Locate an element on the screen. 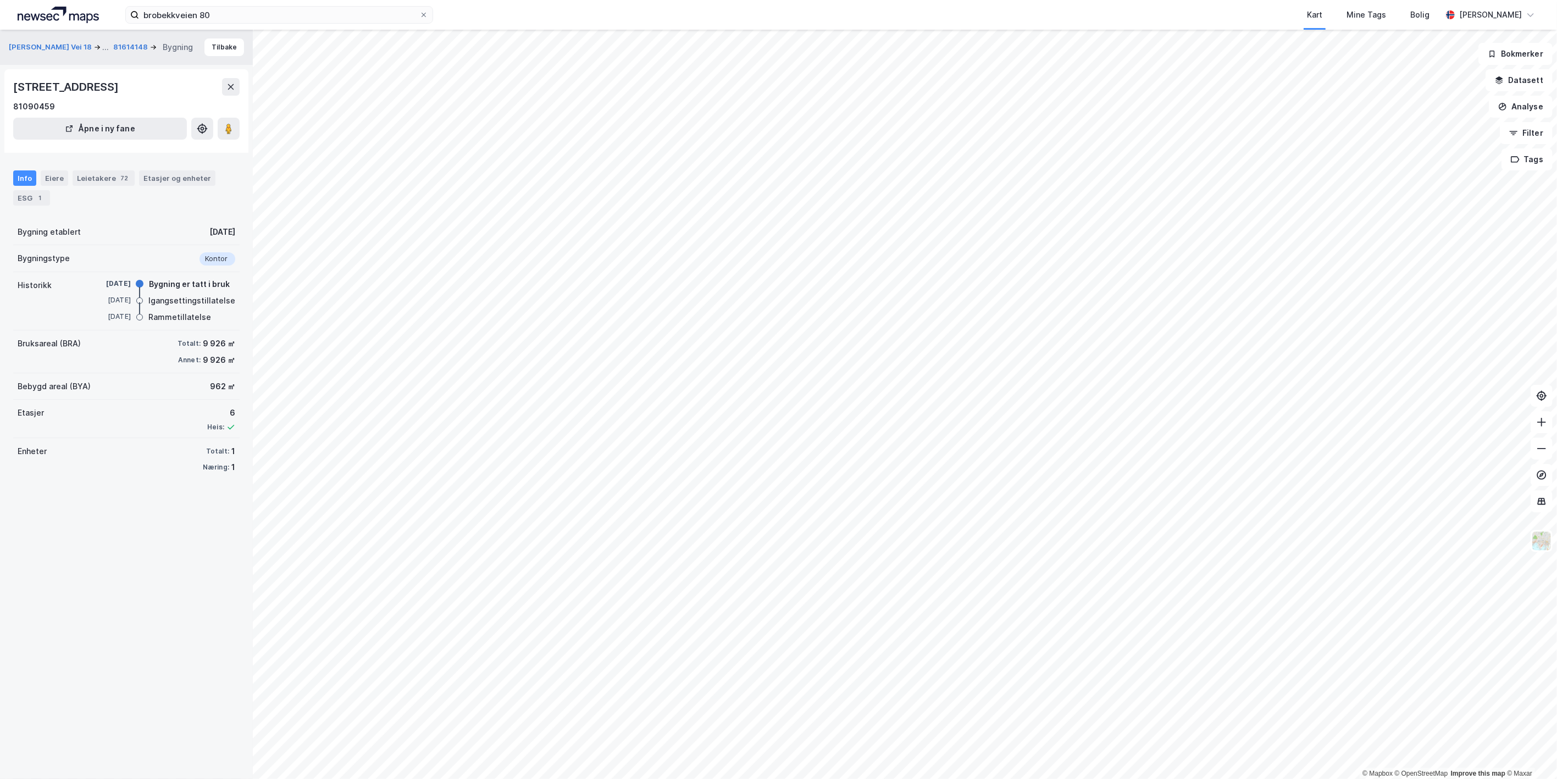  div: Bruksareal (BRA) is located at coordinates (49, 344).